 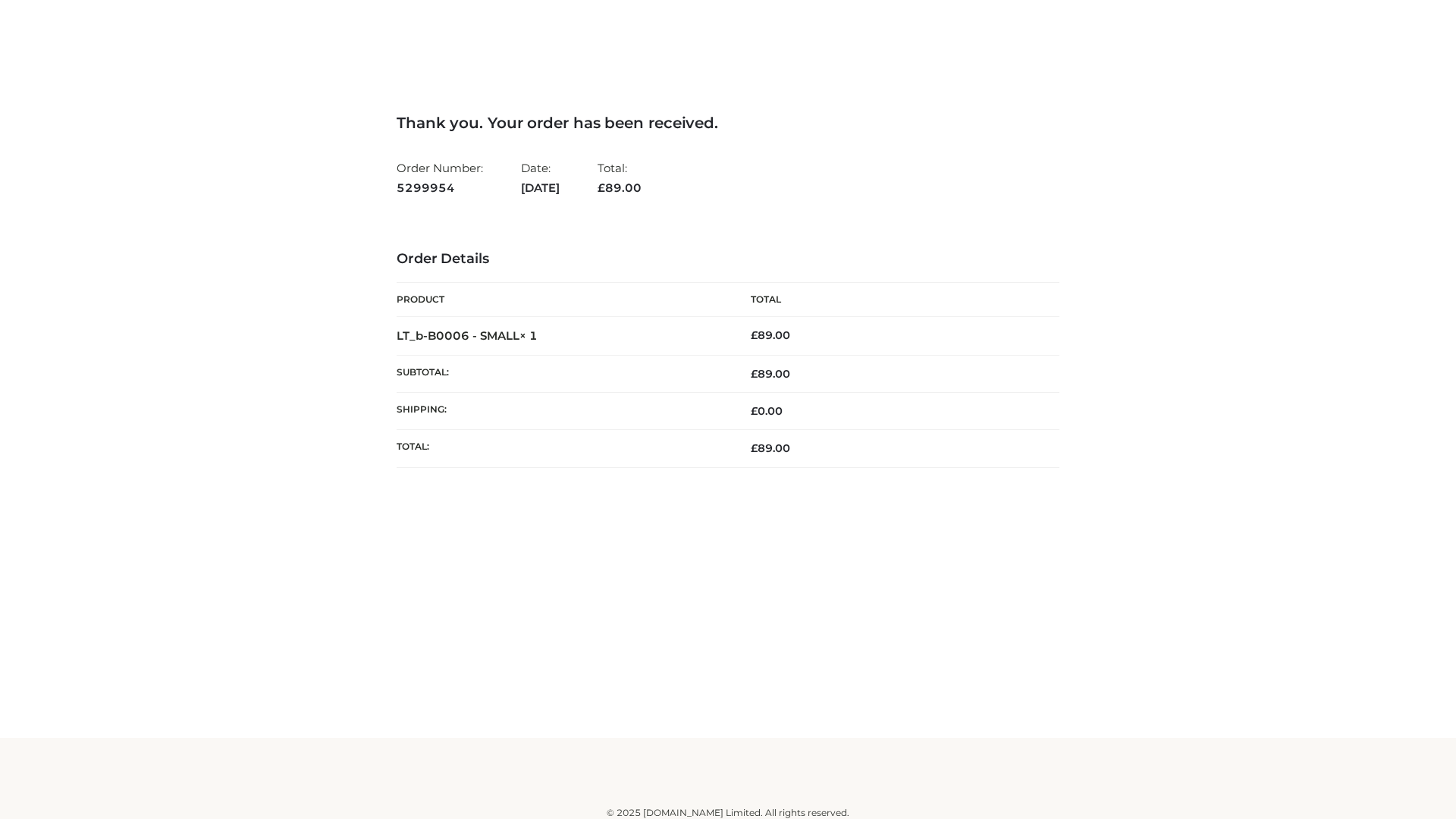 I want to click on strong: LT_b-B0006 - SMALL, so click(x=467, y=335).